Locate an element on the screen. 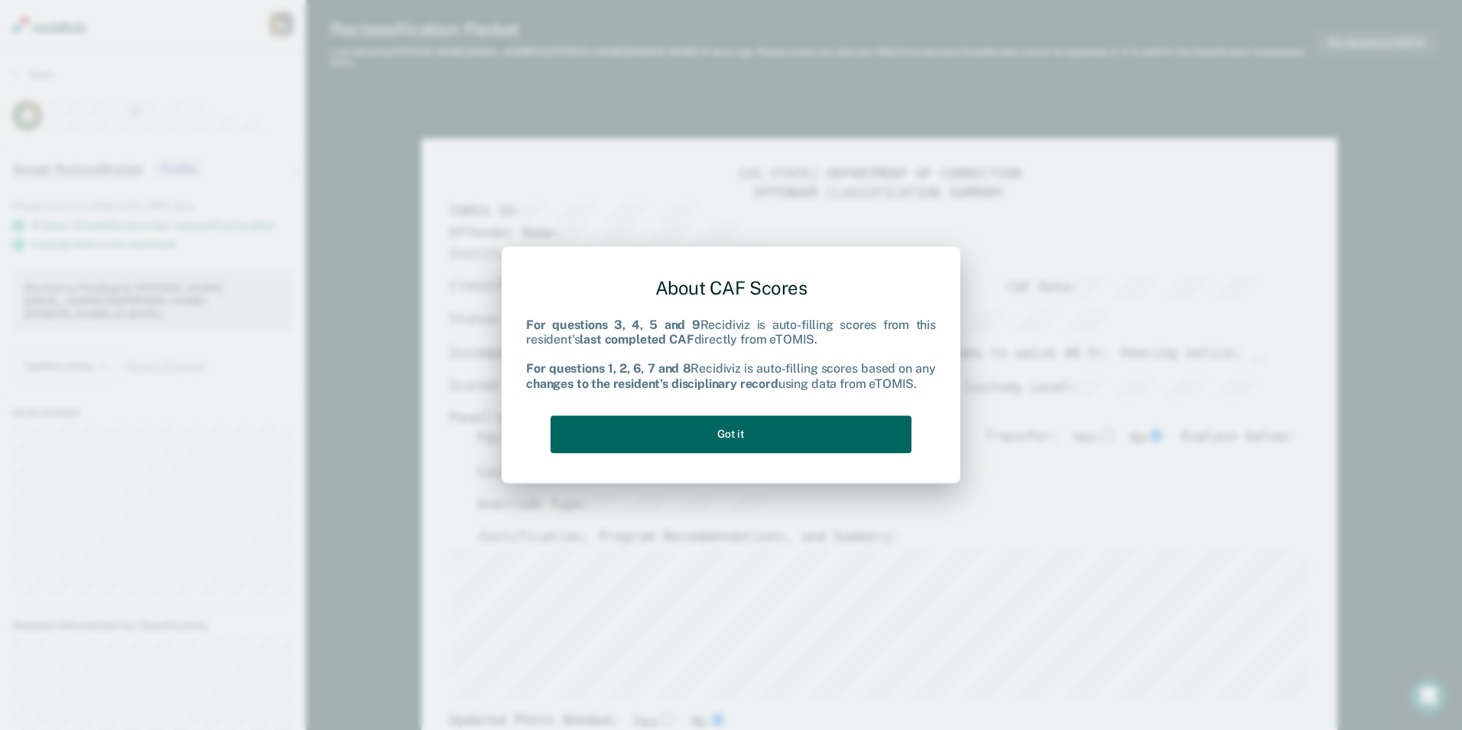  b: changes to the resident's disciplinary record is located at coordinates (652, 383).